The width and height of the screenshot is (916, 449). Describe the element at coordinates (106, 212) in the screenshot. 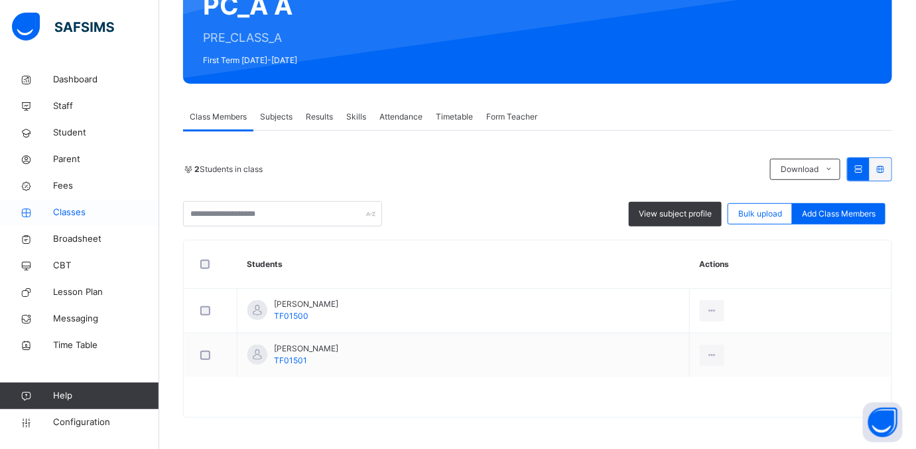

I see `span: Classes` at that location.